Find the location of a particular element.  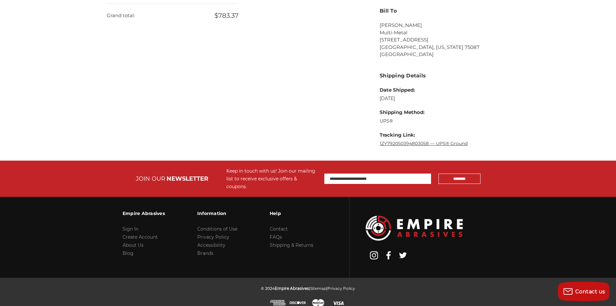

div: Keep in touch with us! Join our mailing list to receive exclusive offers & coupons. is located at coordinates (272, 179).